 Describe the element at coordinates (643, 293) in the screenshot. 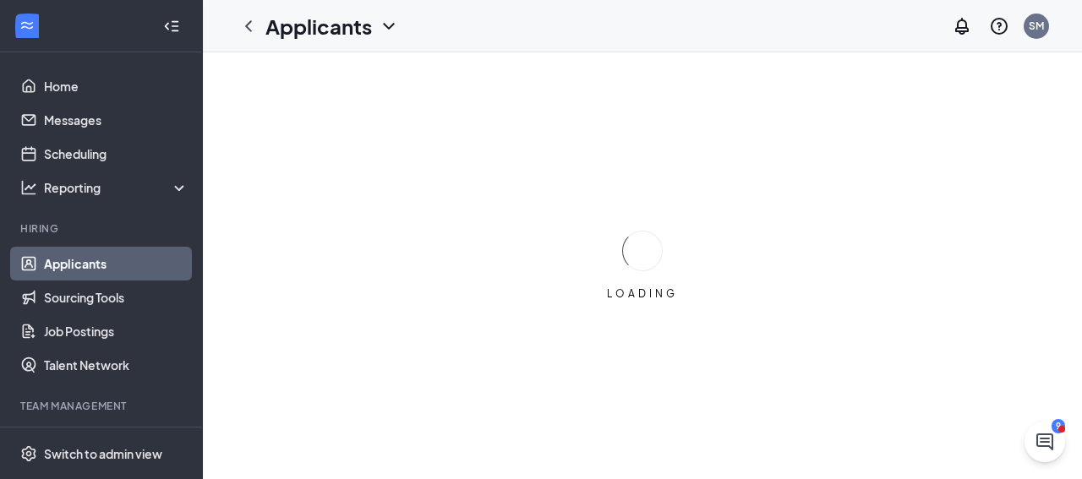

I see `div: LOADING` at that location.